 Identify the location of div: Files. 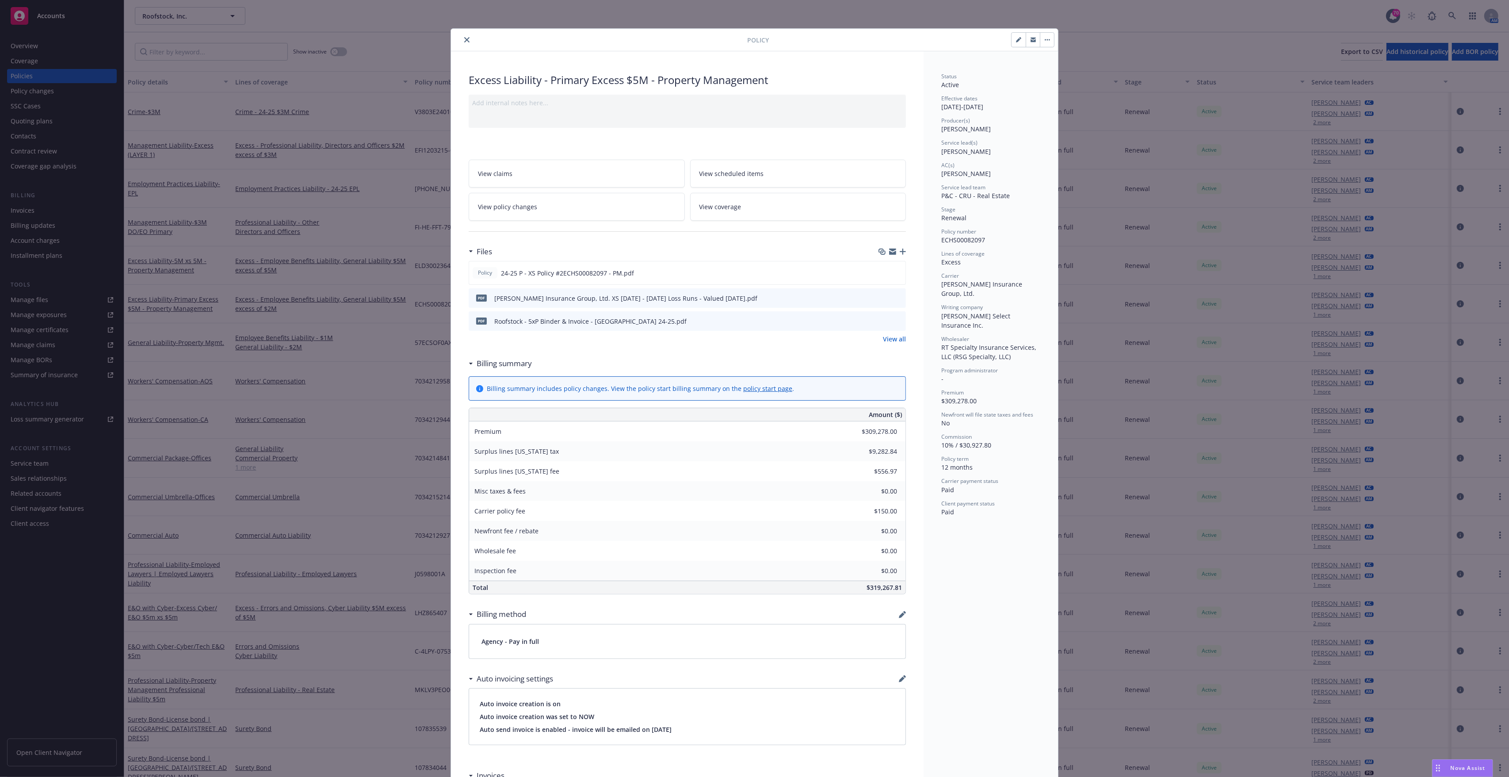
(480, 252).